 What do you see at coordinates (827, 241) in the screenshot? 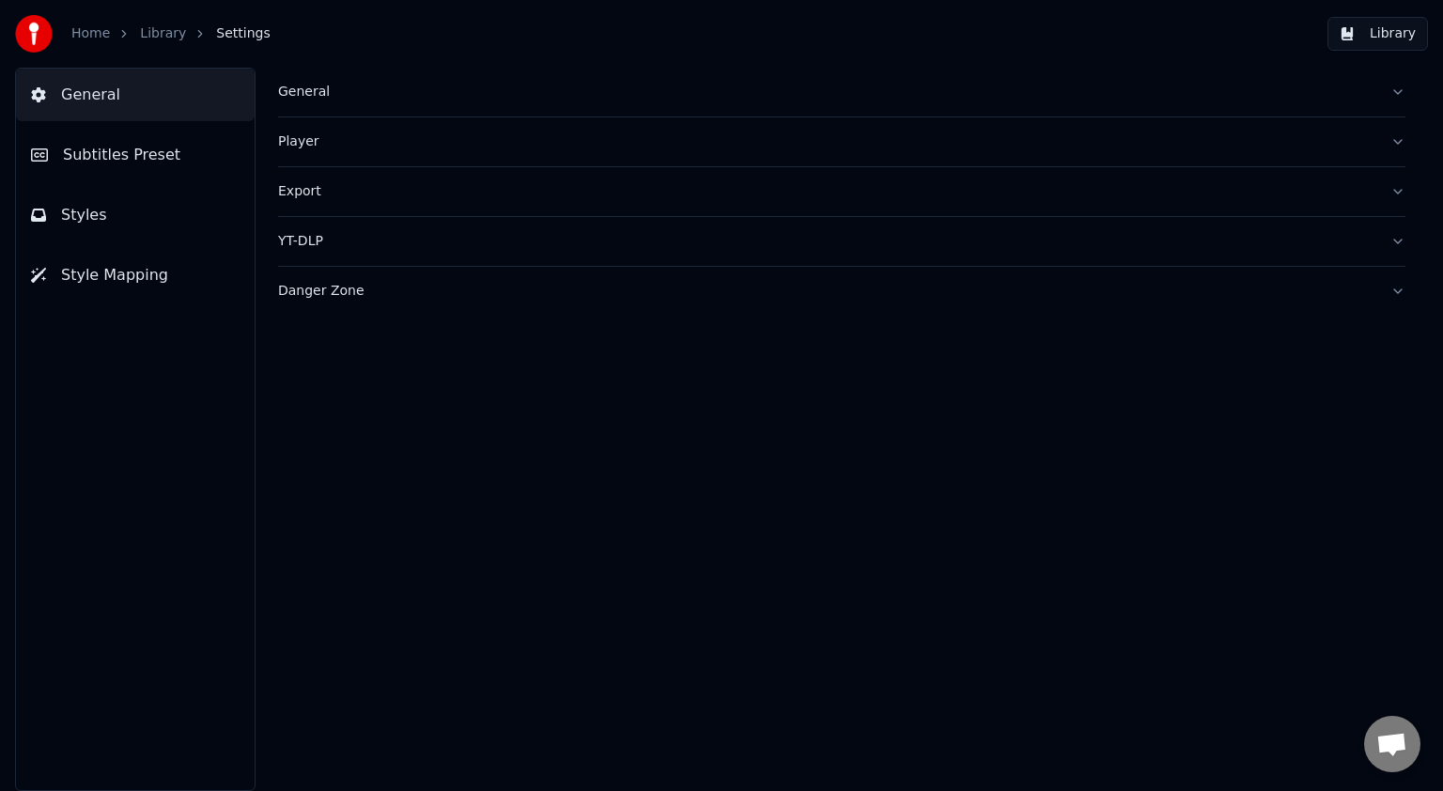
I see `div: YT-DLP` at bounding box center [827, 241].